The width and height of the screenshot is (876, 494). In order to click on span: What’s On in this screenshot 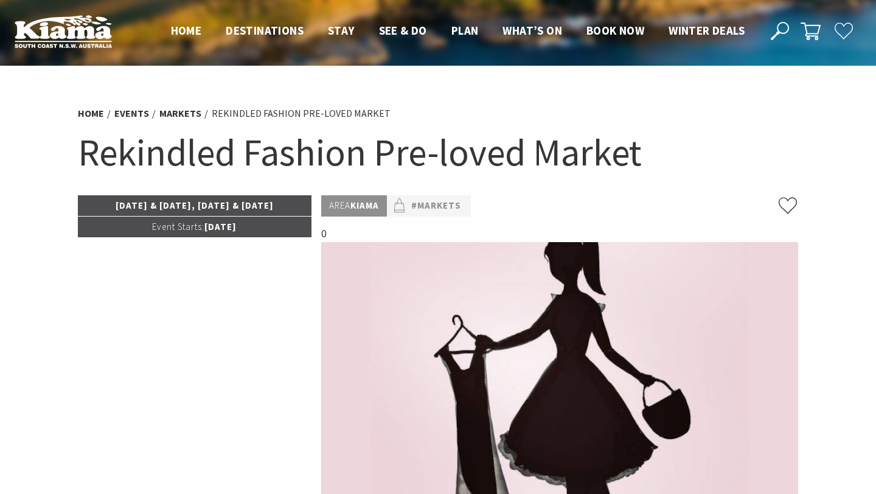, I will do `click(532, 30)`.